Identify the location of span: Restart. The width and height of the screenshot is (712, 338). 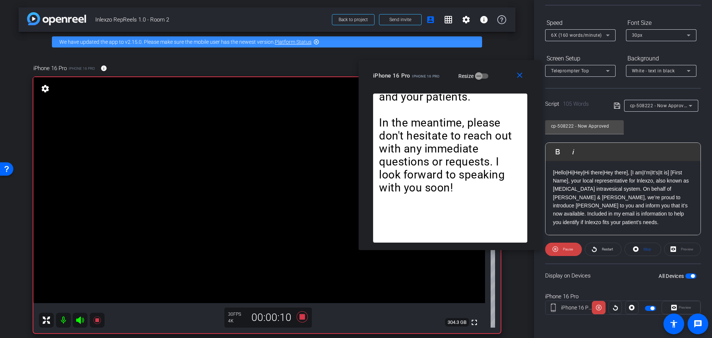
(608, 249).